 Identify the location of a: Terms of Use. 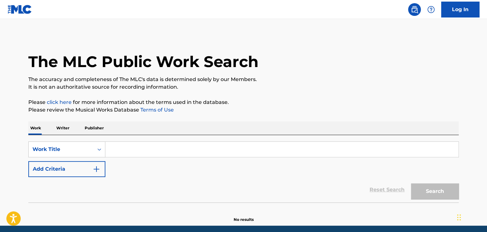
(156, 110).